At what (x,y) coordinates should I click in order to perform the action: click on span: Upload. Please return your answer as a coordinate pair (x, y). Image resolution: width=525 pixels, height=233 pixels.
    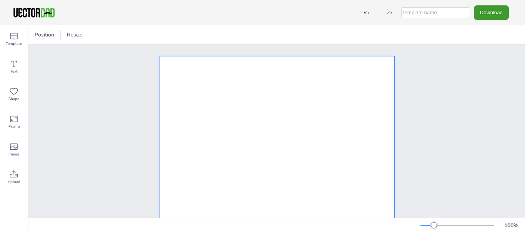
    Looking at the image, I should click on (14, 182).